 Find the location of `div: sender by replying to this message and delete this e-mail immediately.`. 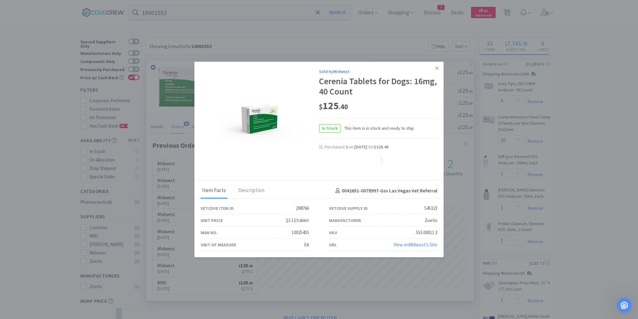

div: sender by replying to this message and delete this e-mail immediately. is located at coordinates (71, 115).